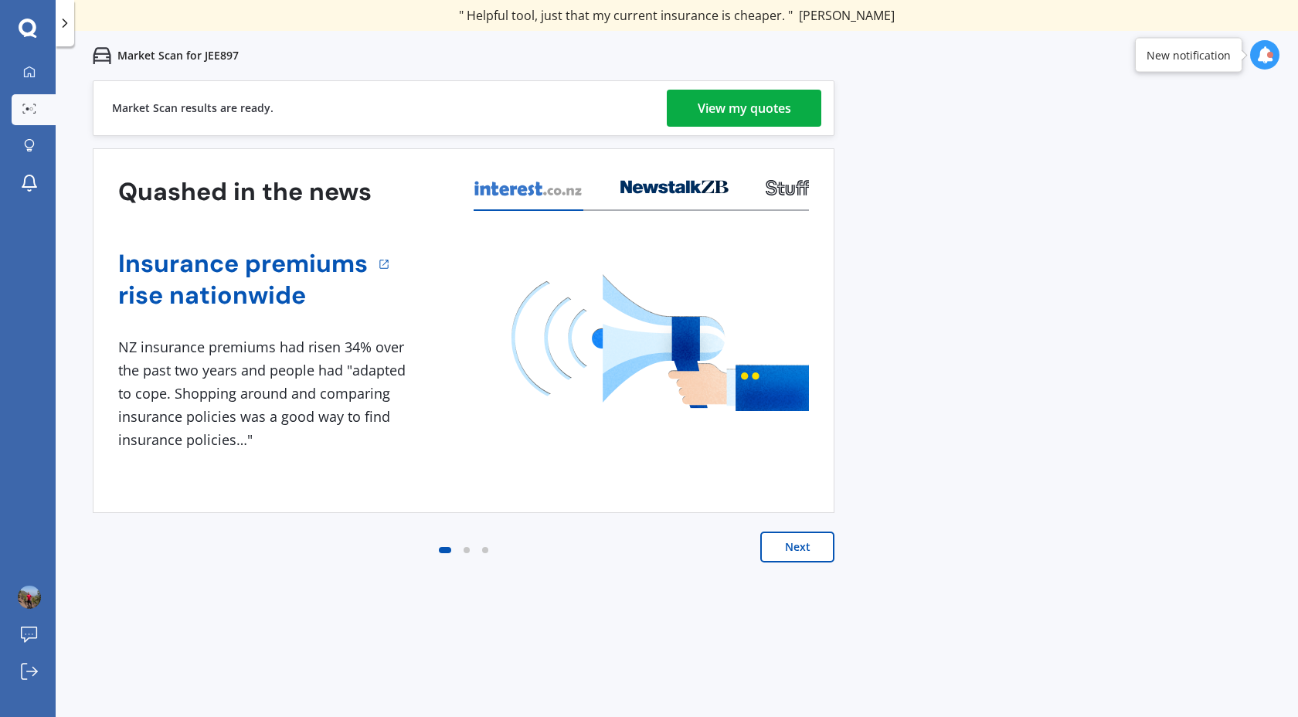 The image size is (1298, 717). Describe the element at coordinates (744, 108) in the screenshot. I see `div: View my quotes` at that location.